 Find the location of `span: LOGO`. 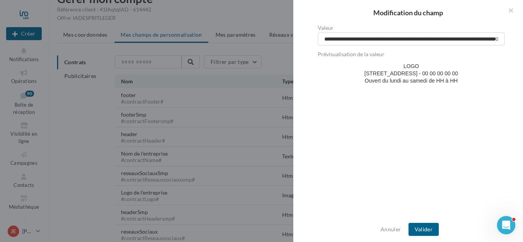

span: LOGO is located at coordinates (411, 66).